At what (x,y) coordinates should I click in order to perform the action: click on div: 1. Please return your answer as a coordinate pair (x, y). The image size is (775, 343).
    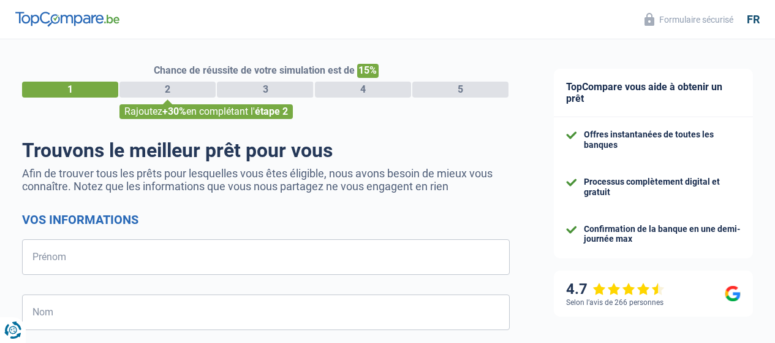
    Looking at the image, I should click on (70, 89).